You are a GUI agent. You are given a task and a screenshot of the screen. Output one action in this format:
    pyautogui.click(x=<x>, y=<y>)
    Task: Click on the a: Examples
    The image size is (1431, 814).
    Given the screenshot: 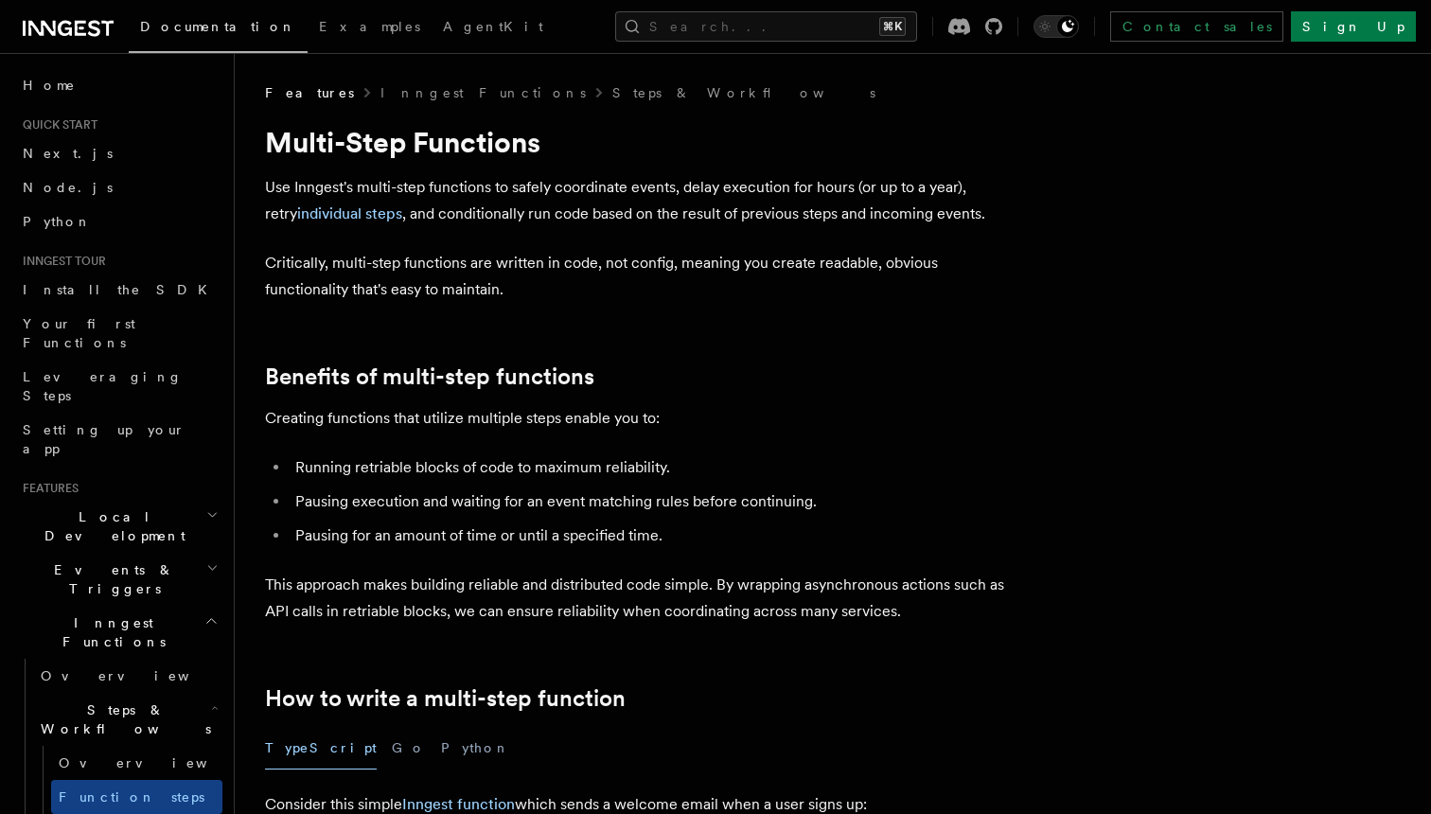 What is the action you would take?
    pyautogui.click(x=369, y=28)
    